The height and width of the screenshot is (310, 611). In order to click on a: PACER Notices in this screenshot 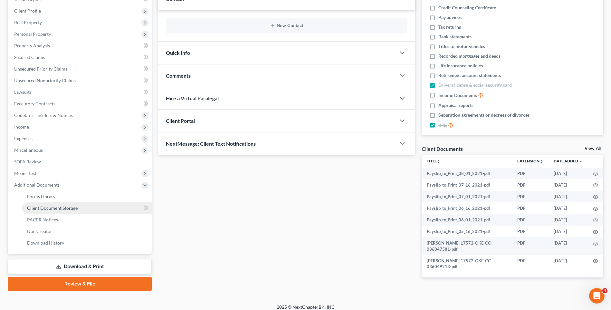, I will do `click(87, 220)`.